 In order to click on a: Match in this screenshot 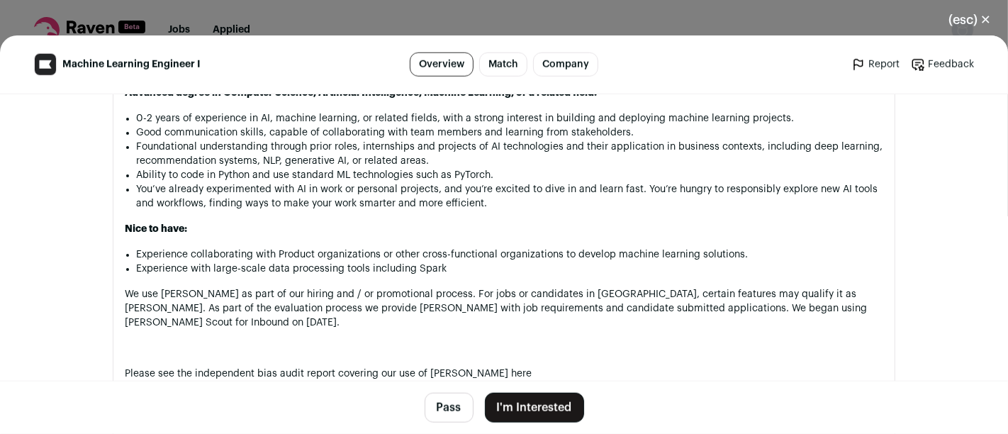, I will do `click(503, 64)`.